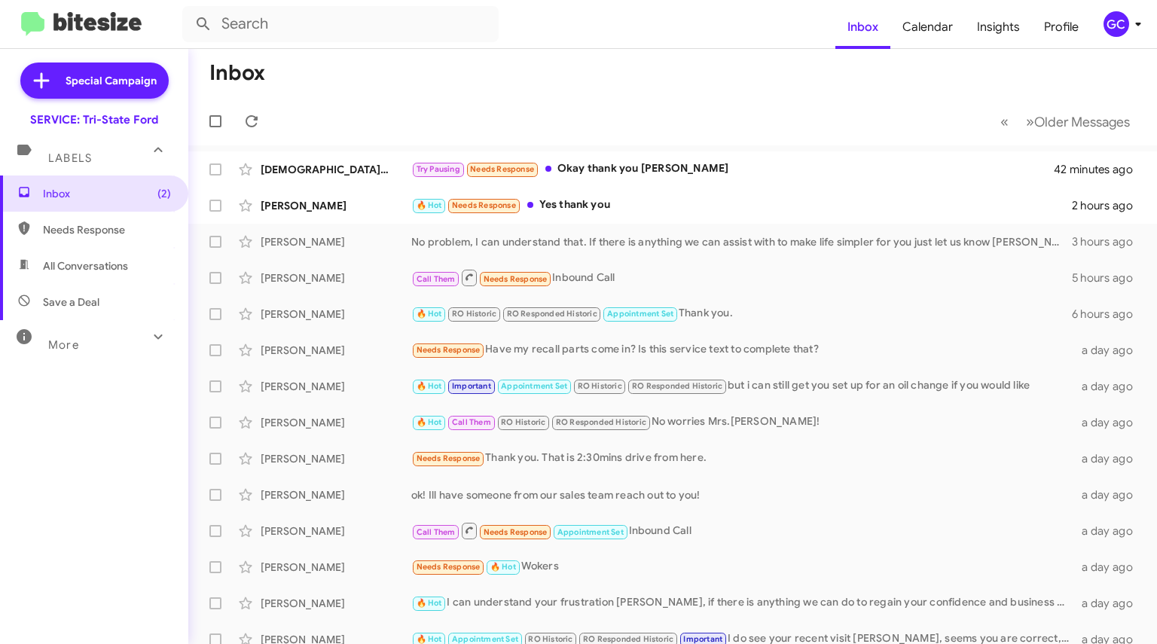 The image size is (1157, 644). I want to click on nav: Page navigation example, so click(1065, 121).